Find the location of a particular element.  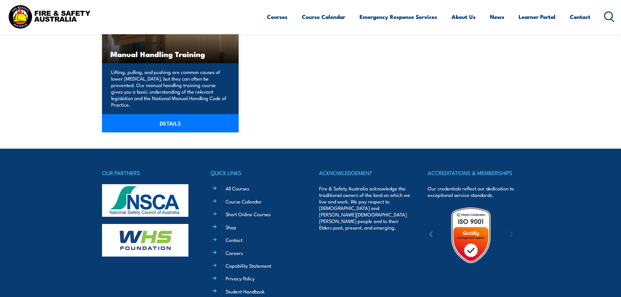

p: Our credentials reflect our dedication to exceptional service standards. is located at coordinates (474, 192).